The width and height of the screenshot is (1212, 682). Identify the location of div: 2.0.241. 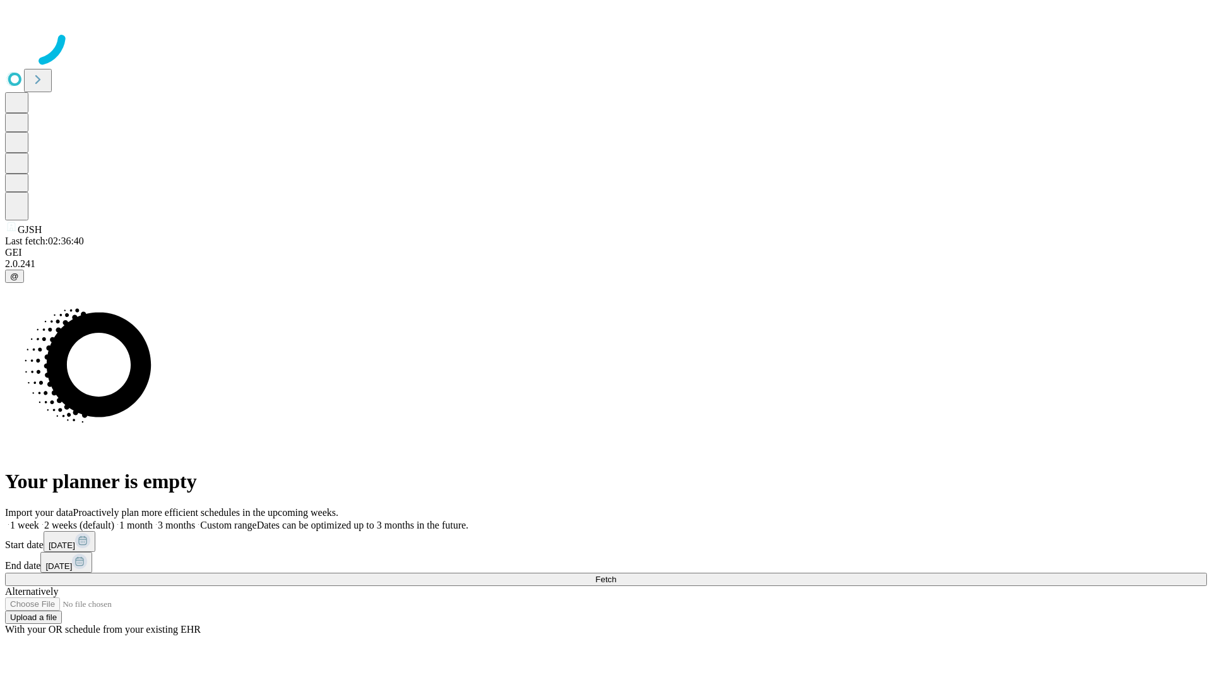
(606, 264).